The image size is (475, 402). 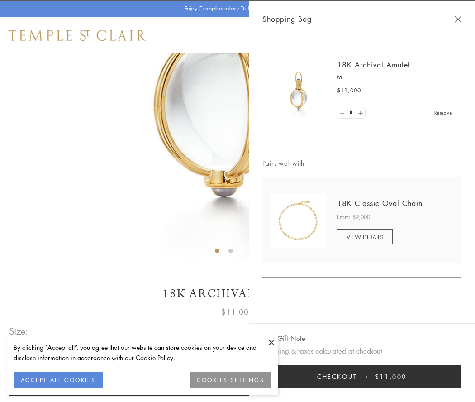 What do you see at coordinates (230, 380) in the screenshot?
I see `button: COOKIES SETTINGS` at bounding box center [230, 380].